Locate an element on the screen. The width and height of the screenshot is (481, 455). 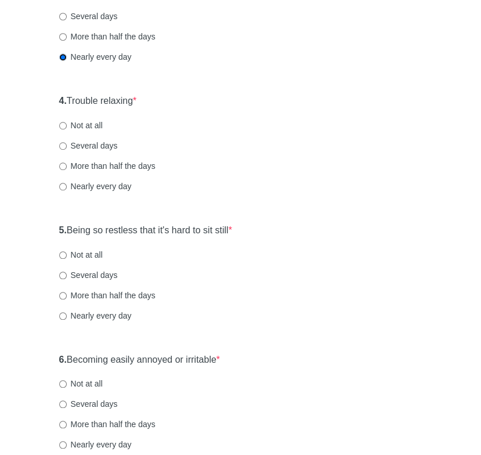
strong: 5. is located at coordinates (63, 230).